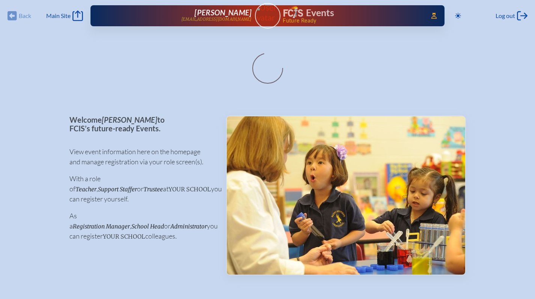  Describe the element at coordinates (268, 12) in the screenshot. I see `img: User Avatar` at that location.